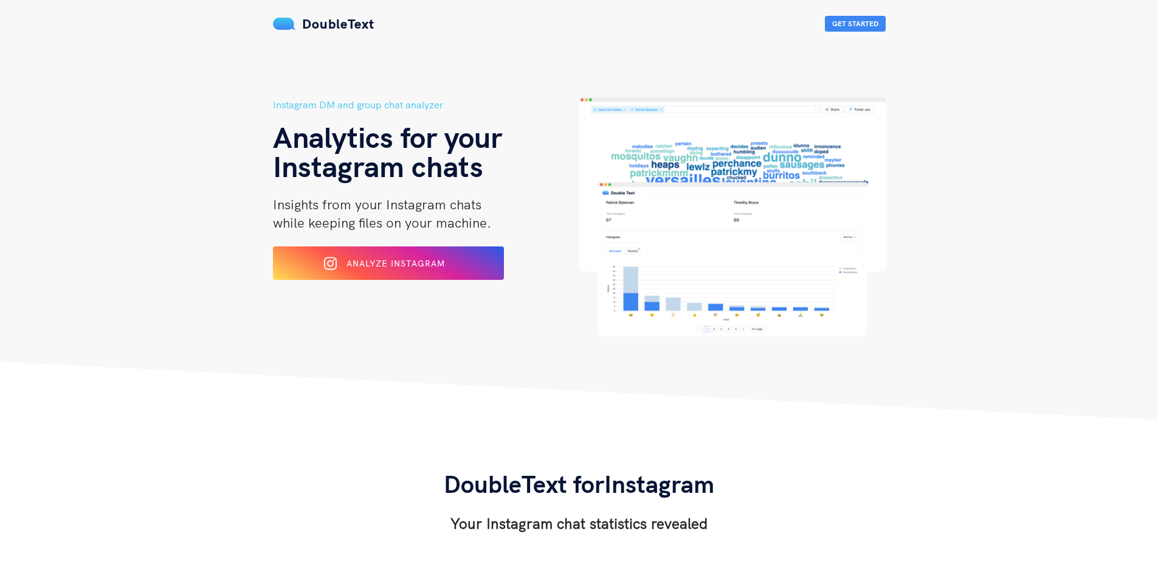  Describe the element at coordinates (579, 523) in the screenshot. I see `h3: Your Instagram chat statistics revealed` at that location.